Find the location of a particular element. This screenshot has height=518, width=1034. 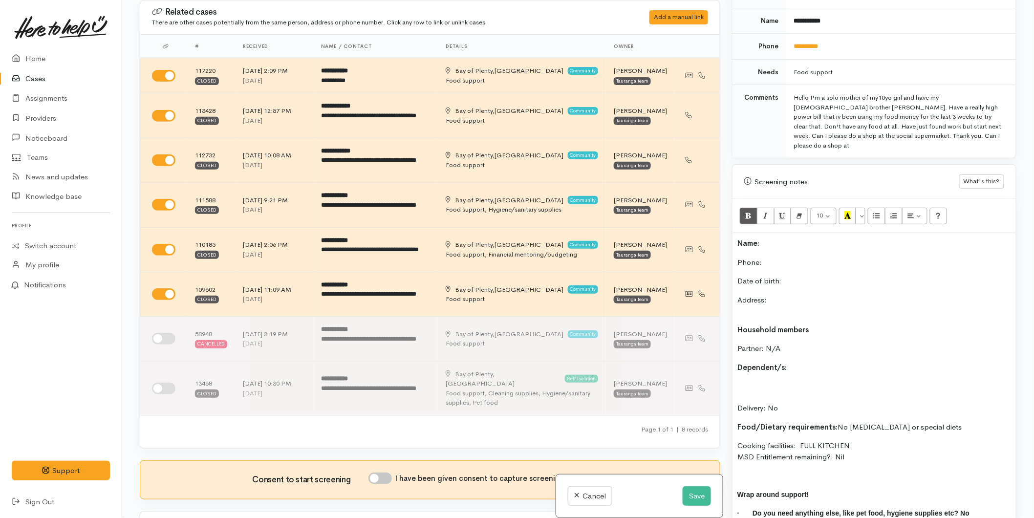

button: Unordered list (CTRL+SHIFT+NUM7) is located at coordinates (876, 216).